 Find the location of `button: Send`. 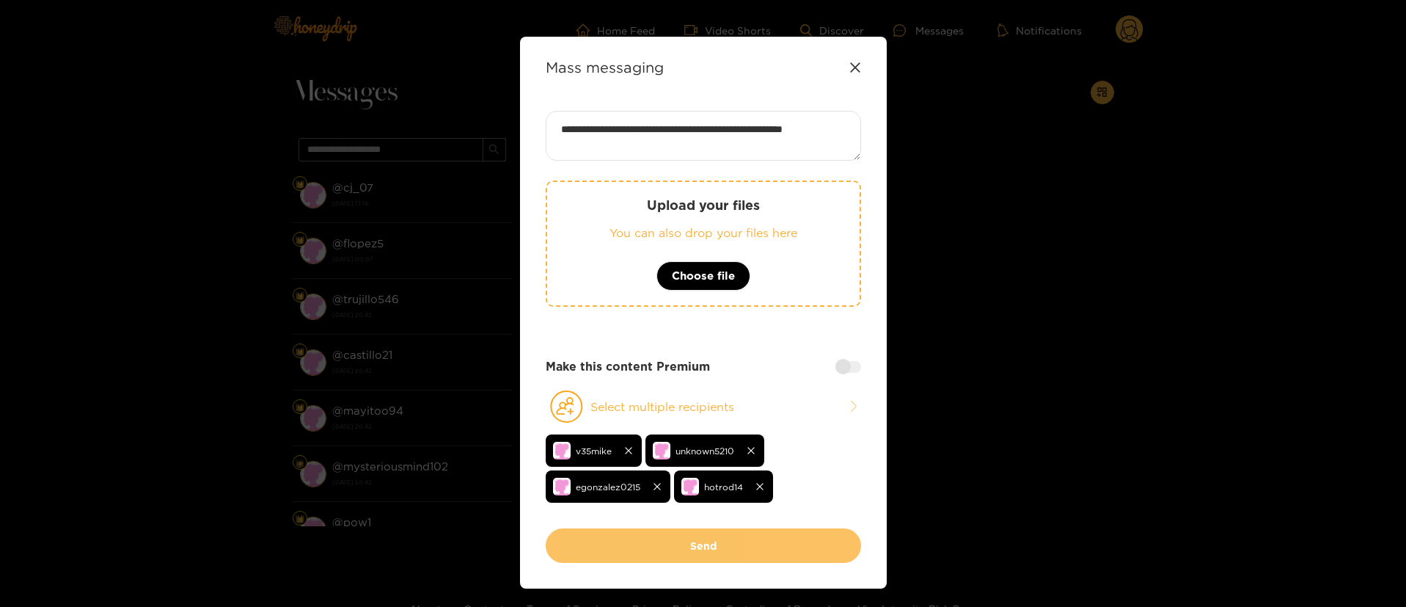

button: Send is located at coordinates (704, 545).